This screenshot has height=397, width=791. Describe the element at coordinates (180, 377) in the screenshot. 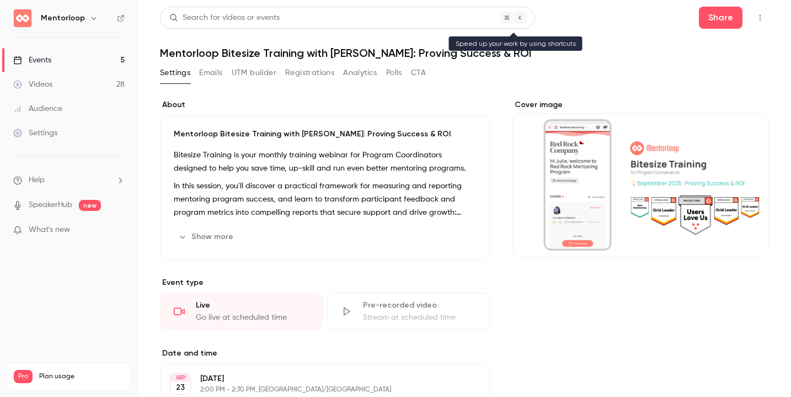

I see `div: SEP` at that location.